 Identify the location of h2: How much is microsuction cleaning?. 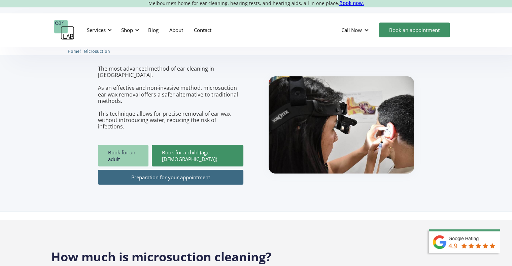
(256, 254).